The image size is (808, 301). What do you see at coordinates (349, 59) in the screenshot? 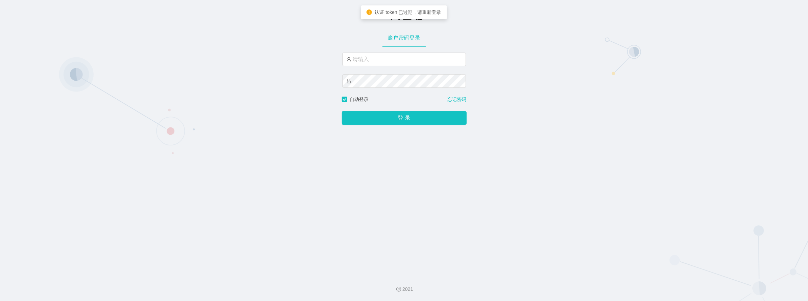
I see `i: 图标： 用户` at bounding box center [349, 59].